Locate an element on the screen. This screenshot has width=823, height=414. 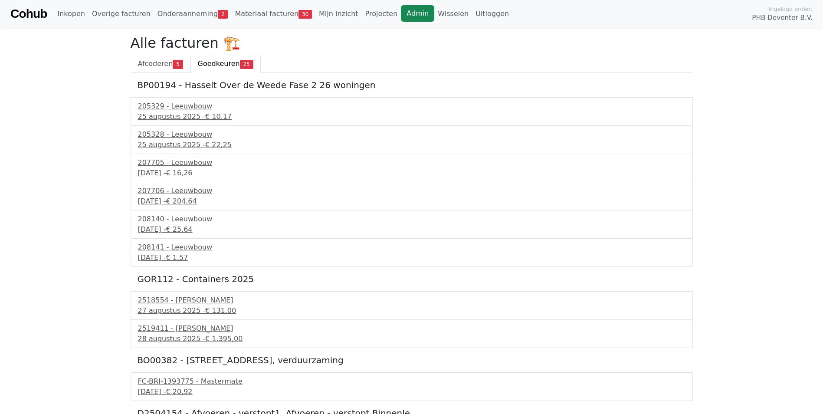
span: 25 is located at coordinates (246, 64).